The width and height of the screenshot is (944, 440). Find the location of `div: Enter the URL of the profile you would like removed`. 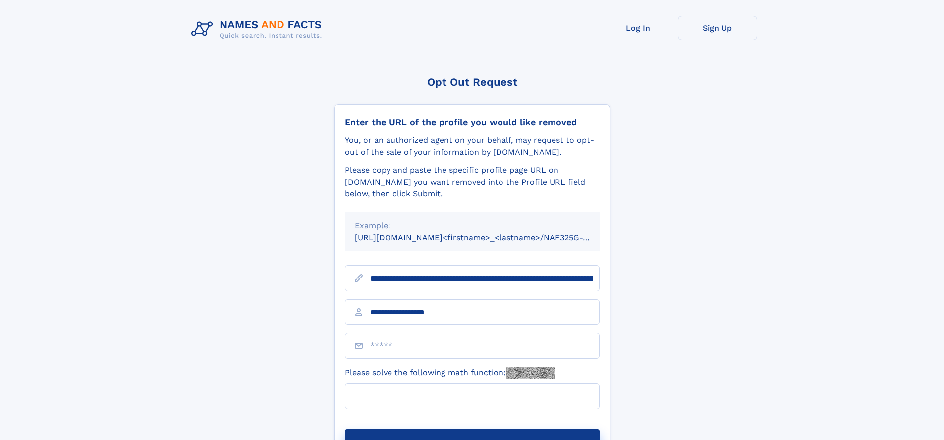

div: Enter the URL of the profile you would like removed is located at coordinates (472, 122).